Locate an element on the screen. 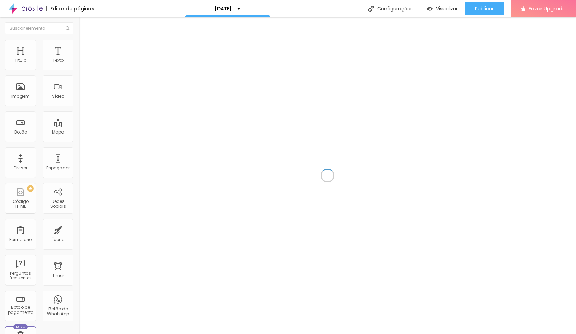  div: Mapa is located at coordinates (58, 132).